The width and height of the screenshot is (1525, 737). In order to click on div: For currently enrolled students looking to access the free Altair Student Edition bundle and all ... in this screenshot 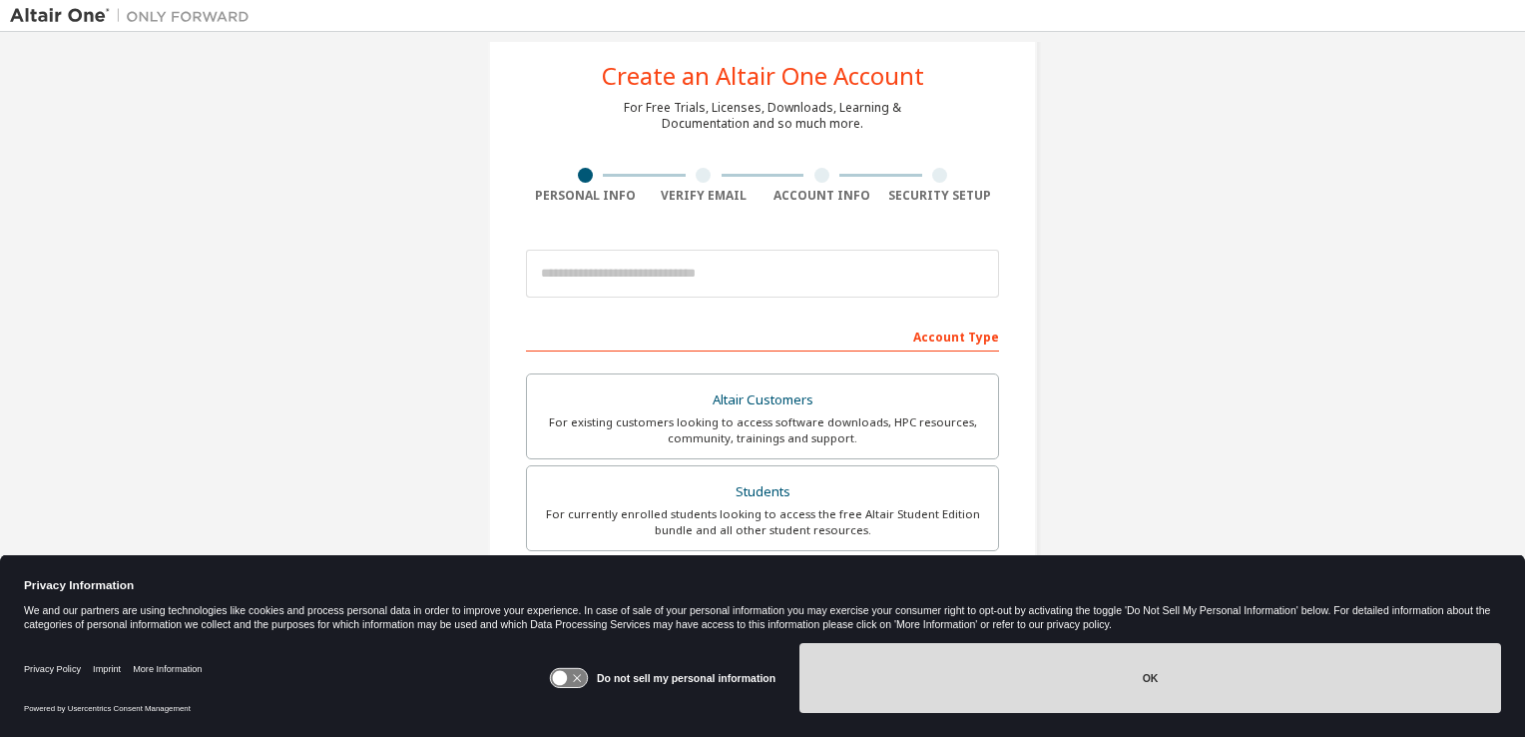, I will do `click(763, 522)`.